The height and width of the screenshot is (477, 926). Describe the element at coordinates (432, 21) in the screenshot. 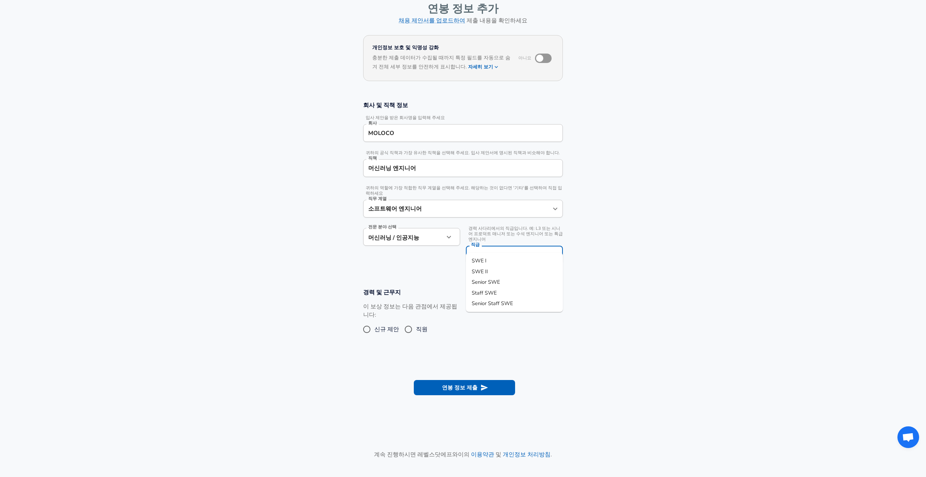

I see `a: 채용 제안서를 업로드하여` at that location.